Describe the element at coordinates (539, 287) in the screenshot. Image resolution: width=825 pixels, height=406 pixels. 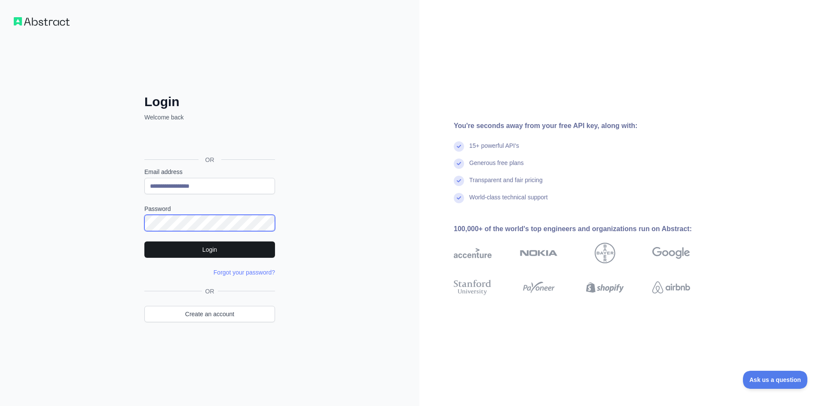
I see `img: payoneer` at that location.